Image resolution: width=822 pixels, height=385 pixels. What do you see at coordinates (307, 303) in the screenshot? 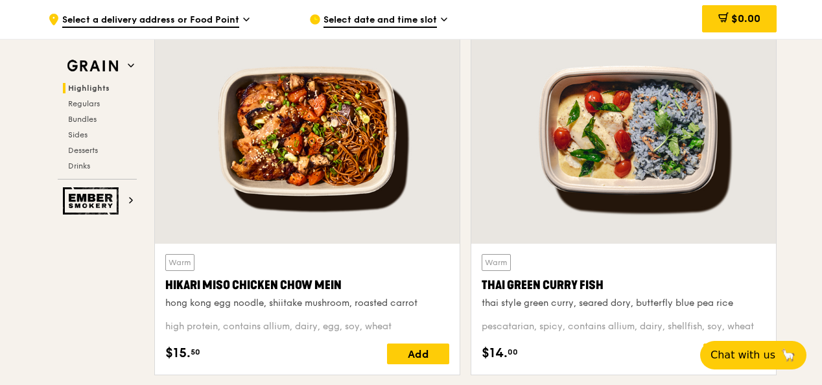
I see `div: hong kong egg noodle, shiitake mushroom, roasted carrot` at bounding box center [307, 303].